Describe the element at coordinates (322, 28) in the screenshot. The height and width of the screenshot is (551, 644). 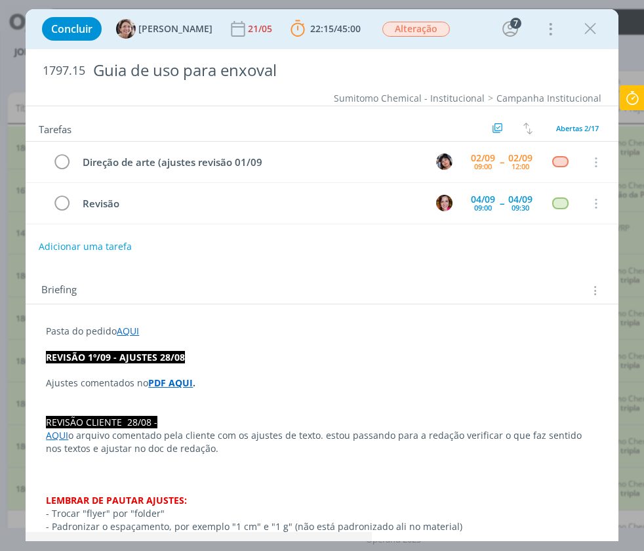
I see `span: 22:15` at that location.